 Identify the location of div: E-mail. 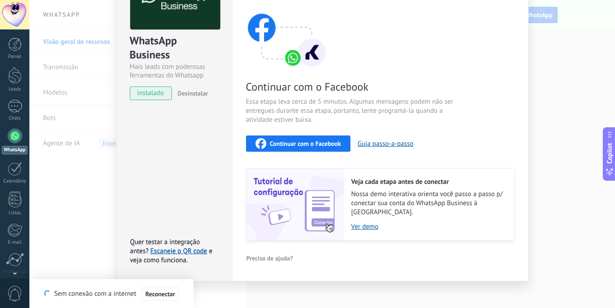
(15, 242).